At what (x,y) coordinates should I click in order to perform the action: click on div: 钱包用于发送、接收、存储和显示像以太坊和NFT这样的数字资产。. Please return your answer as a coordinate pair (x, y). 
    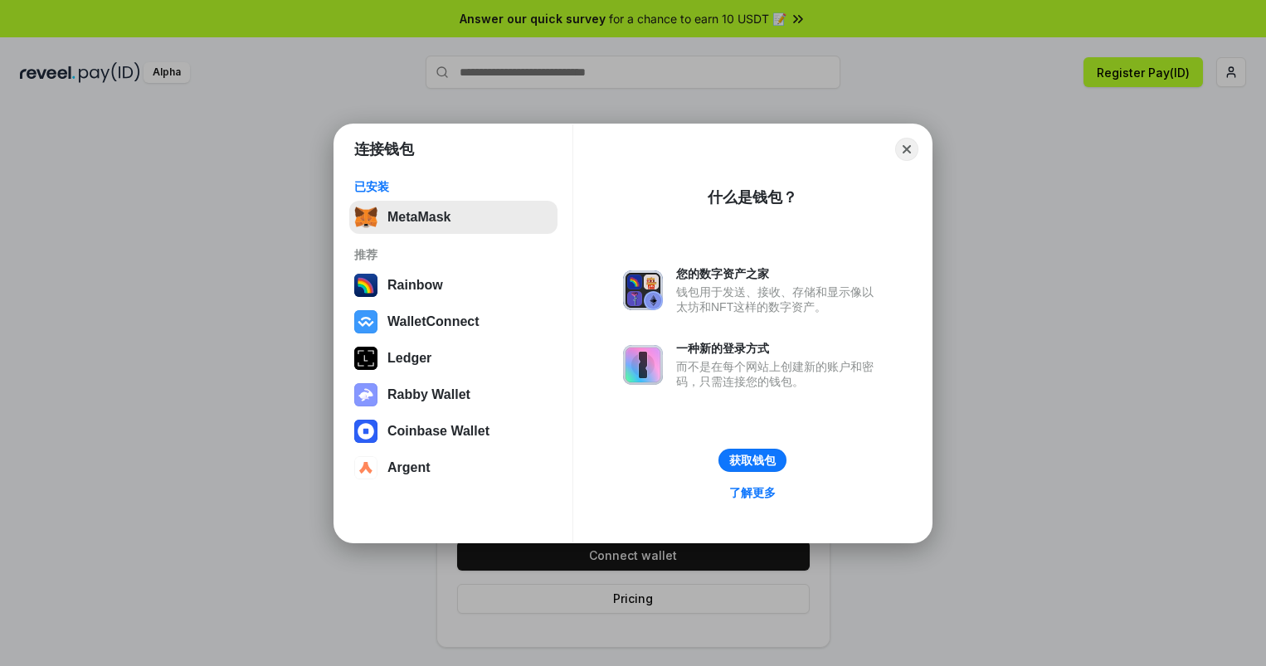
    Looking at the image, I should click on (779, 299).